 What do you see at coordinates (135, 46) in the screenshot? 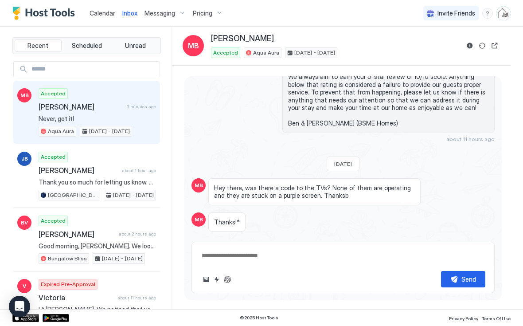
I see `span: Unread` at bounding box center [135, 46].